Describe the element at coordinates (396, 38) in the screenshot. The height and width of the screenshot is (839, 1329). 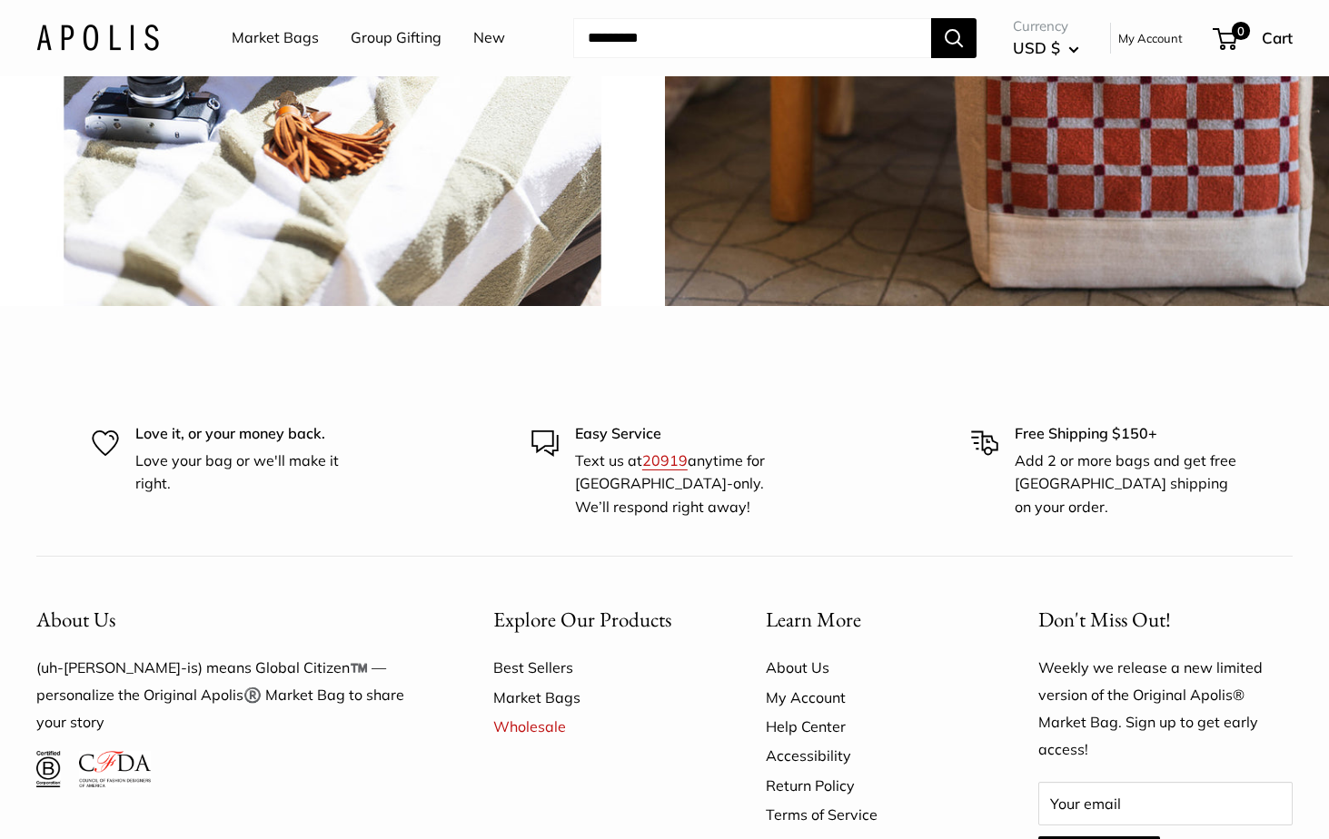
I see `a: Group Gifting` at that location.